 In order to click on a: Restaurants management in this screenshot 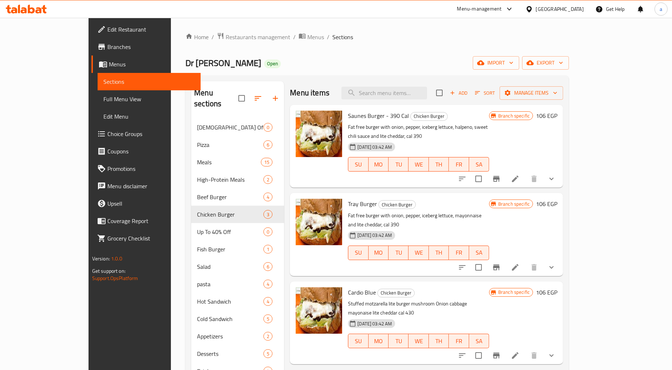, I will do `click(254, 37)`.